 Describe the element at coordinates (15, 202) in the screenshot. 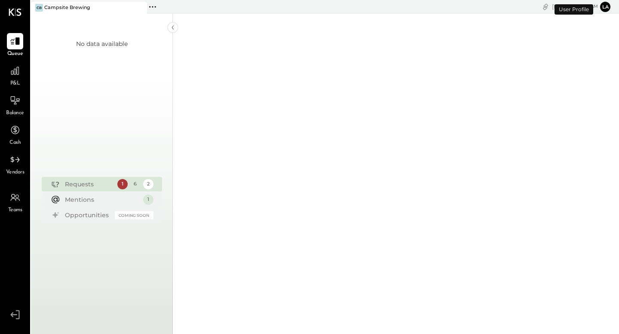

I see `a: Teams` at that location.